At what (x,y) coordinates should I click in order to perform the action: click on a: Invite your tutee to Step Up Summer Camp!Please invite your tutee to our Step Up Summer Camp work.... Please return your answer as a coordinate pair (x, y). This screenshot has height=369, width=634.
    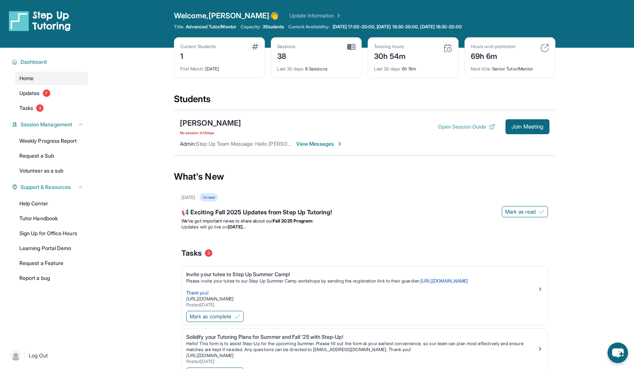
    Looking at the image, I should click on (365, 288).